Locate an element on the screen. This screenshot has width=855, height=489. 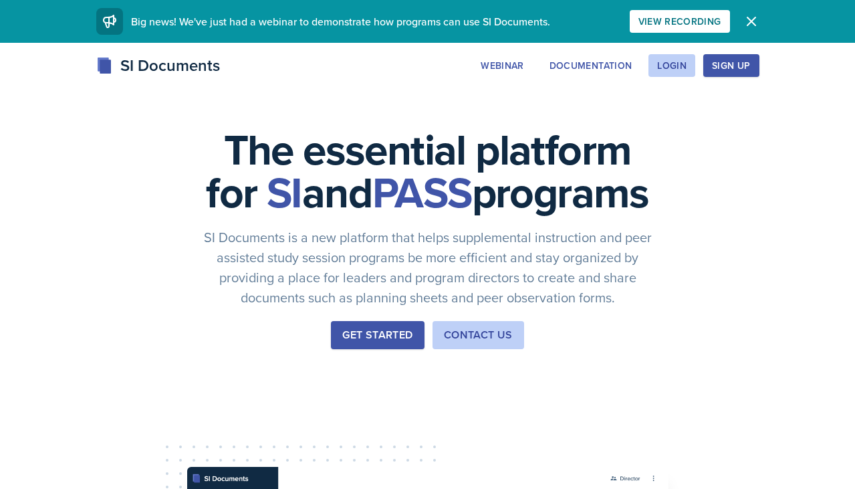
div: Webinar is located at coordinates (502, 66).